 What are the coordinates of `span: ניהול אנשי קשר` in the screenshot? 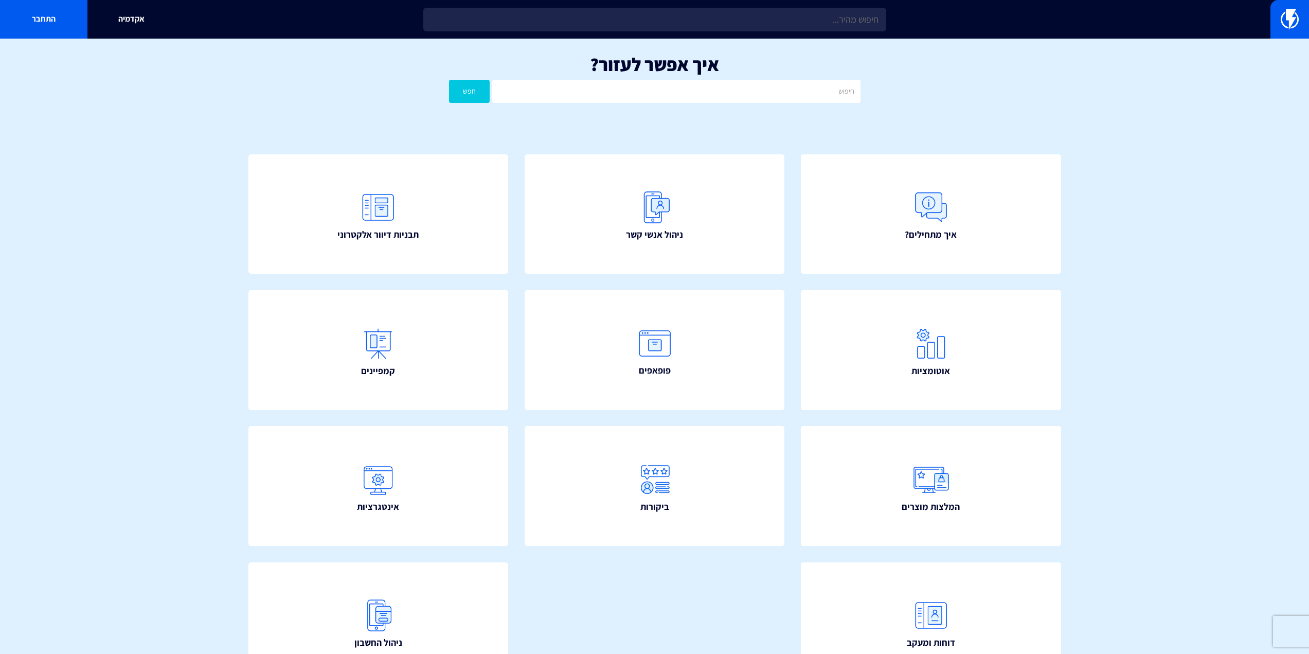 It's located at (654, 235).